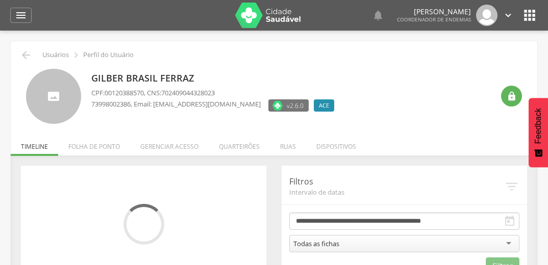 The height and width of the screenshot is (265, 548). Describe the element at coordinates (94, 144) in the screenshot. I see `li: Folha de ponto` at that location.